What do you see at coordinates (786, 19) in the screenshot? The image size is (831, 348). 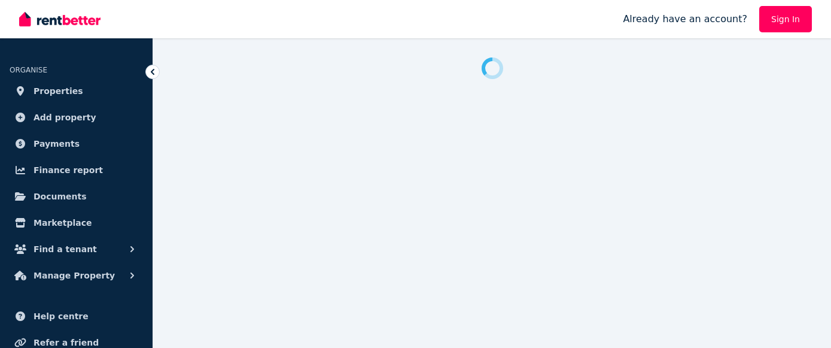 I see `a: Sign In` at bounding box center [786, 19].